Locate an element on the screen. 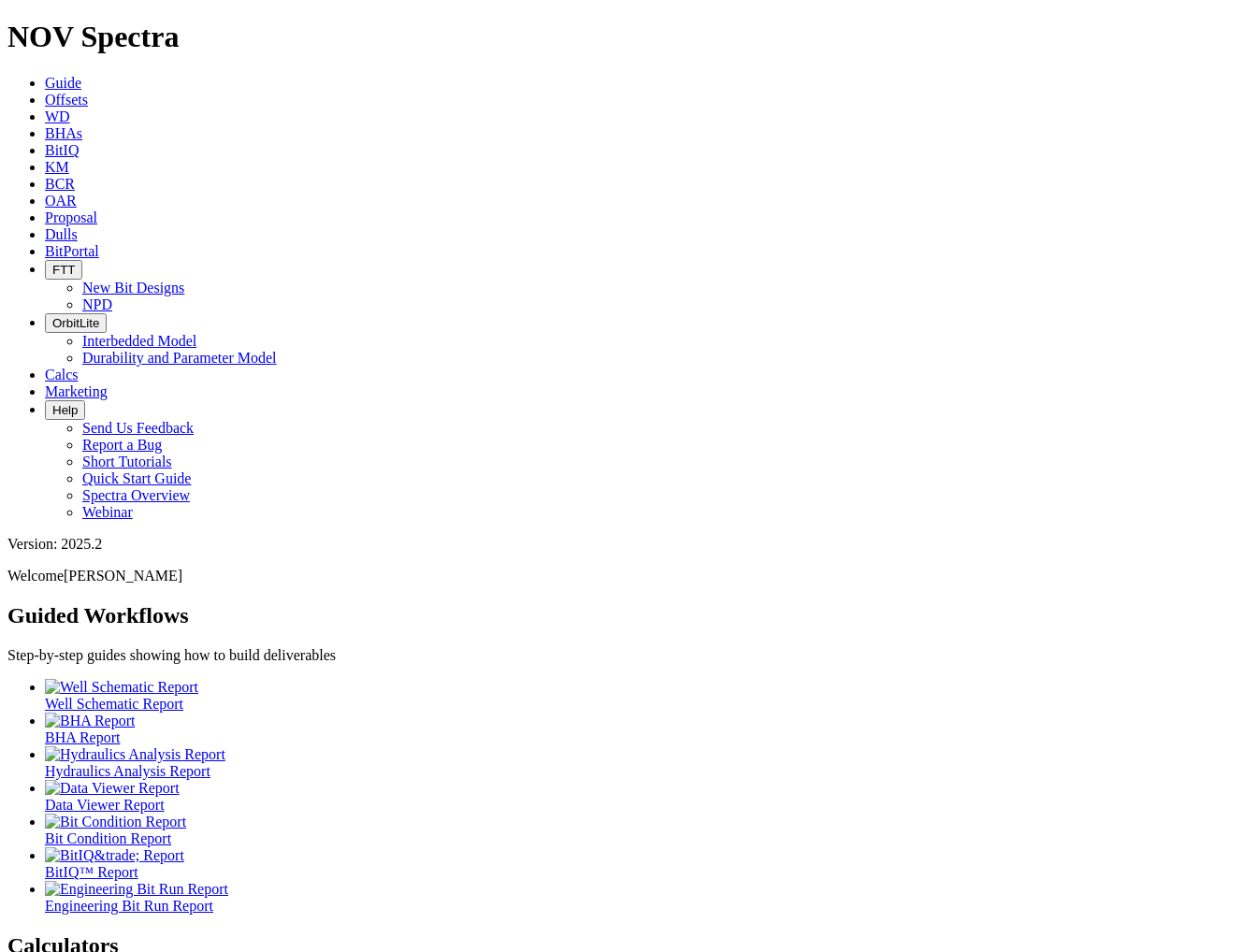 The width and height of the screenshot is (1260, 952). span: Offsets is located at coordinates (66, 99).